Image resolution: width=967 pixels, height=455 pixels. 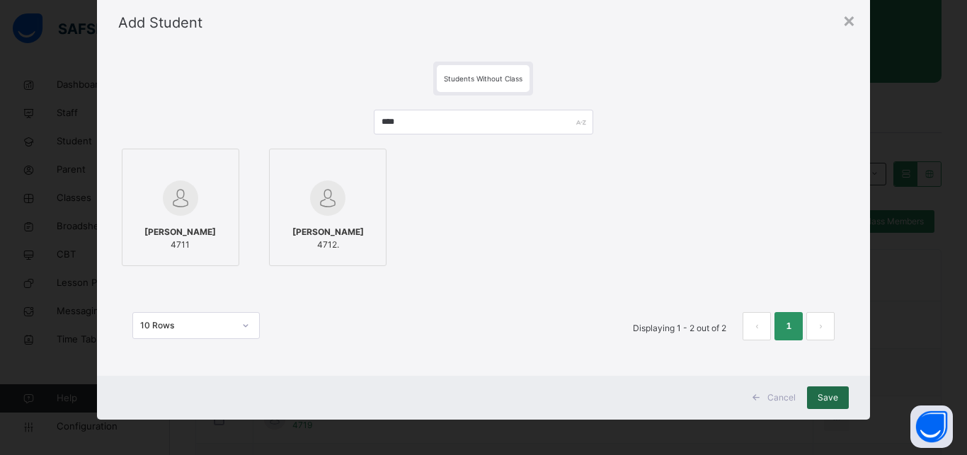 I want to click on li: 1, so click(x=789, y=326).